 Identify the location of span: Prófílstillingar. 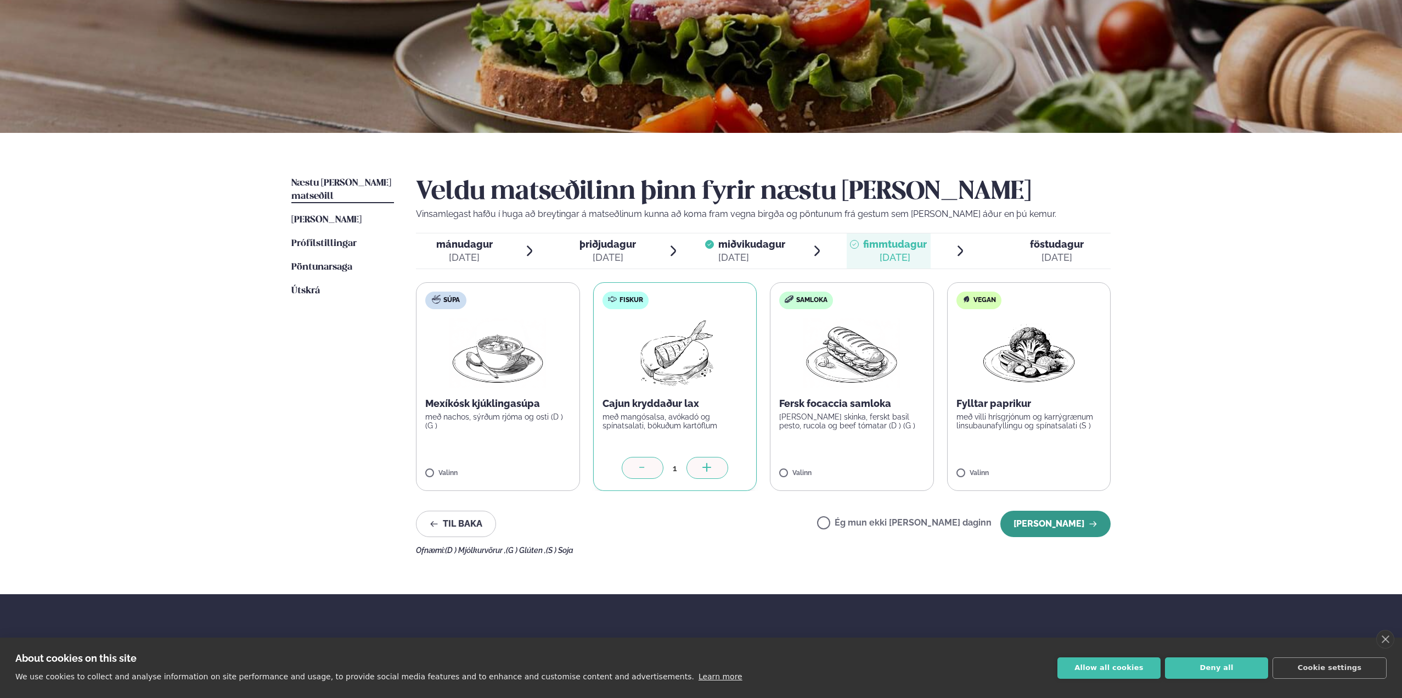
(324, 243).